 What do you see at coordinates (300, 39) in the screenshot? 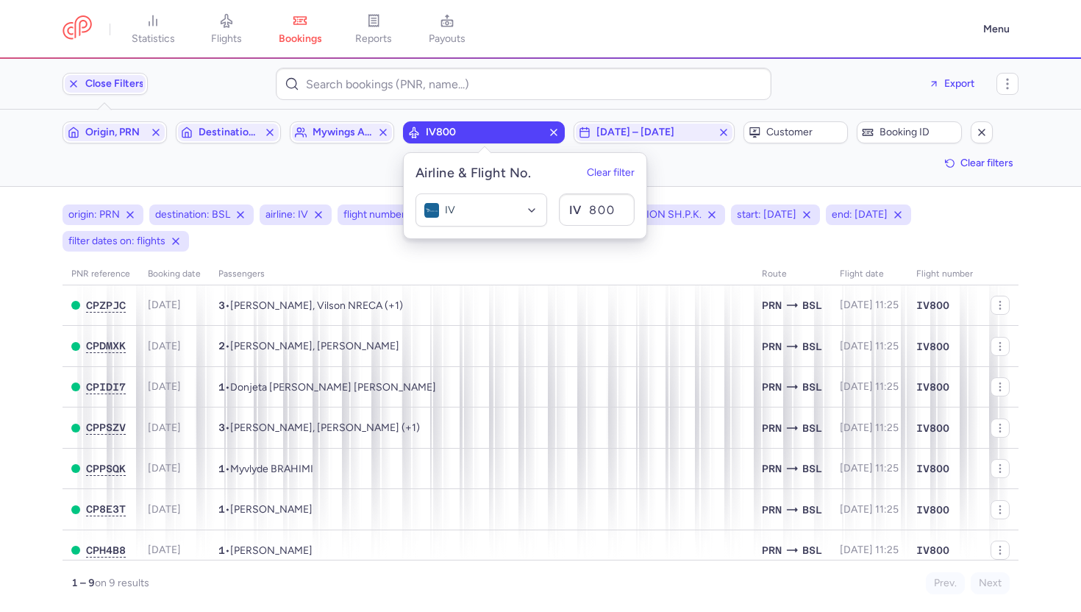
I see `span: bookings` at bounding box center [300, 39].